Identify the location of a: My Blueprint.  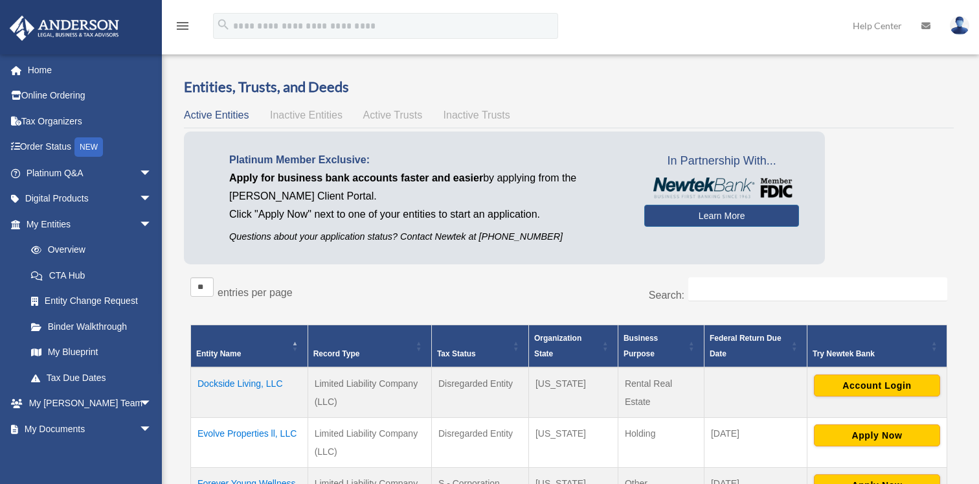
(91, 352).